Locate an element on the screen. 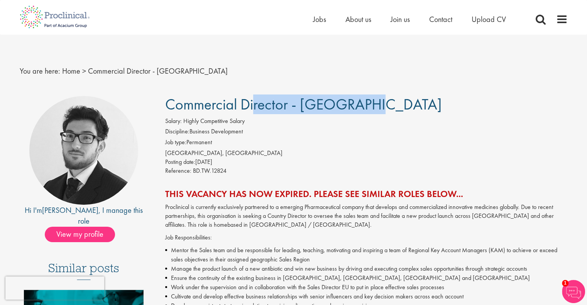 This screenshot has width=587, height=305. li: Work under the supervision and in collaboration with the Sales Director EU to put in place effect... is located at coordinates (366, 287).